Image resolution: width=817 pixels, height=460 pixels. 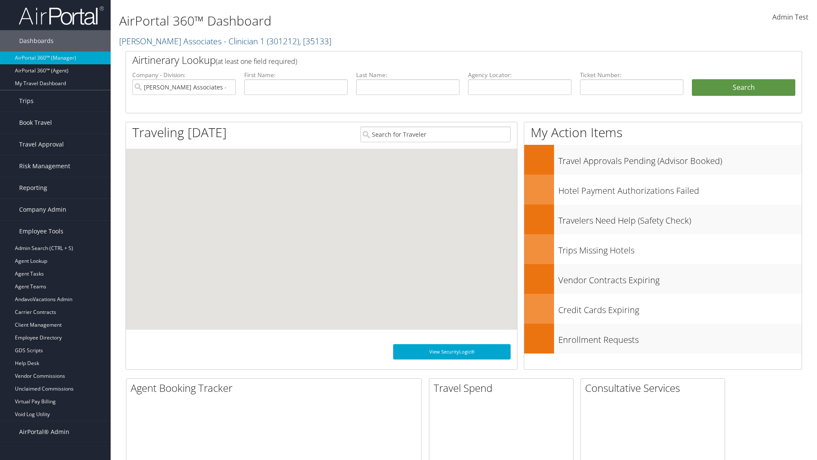 I want to click on h2: Consultative Services, so click(x=655, y=388).